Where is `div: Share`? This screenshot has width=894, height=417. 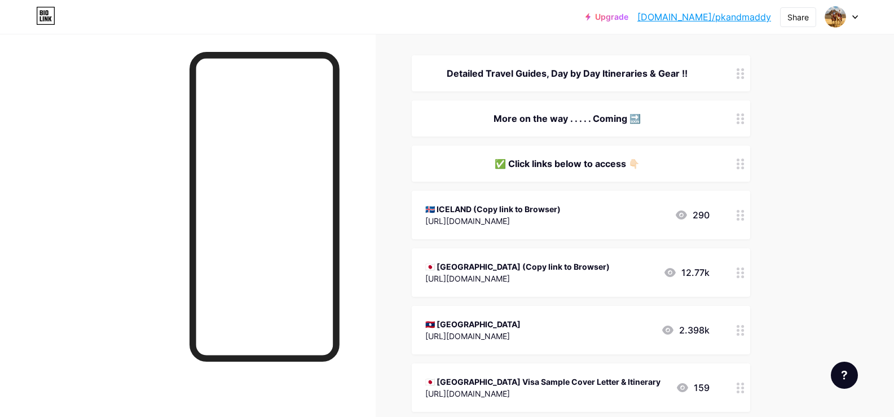 div: Share is located at coordinates (798, 17).